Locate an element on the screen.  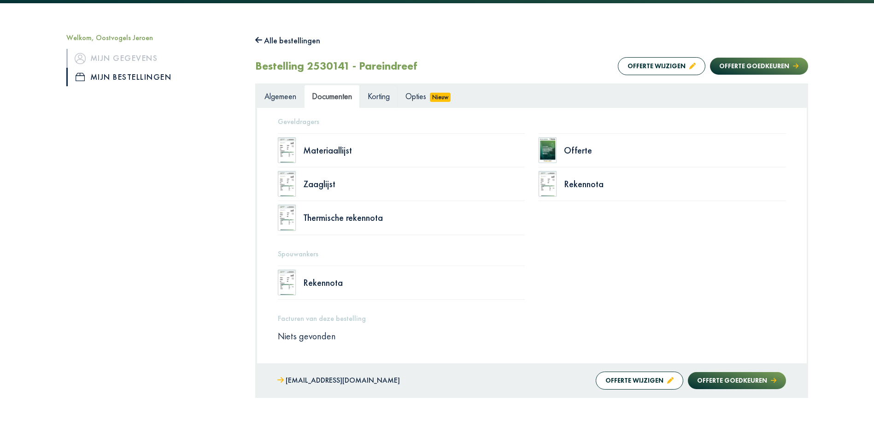
h5: Geveldragers is located at coordinates (532, 121).